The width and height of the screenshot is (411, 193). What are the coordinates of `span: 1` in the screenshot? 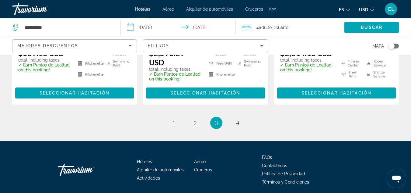 It's located at (174, 123).